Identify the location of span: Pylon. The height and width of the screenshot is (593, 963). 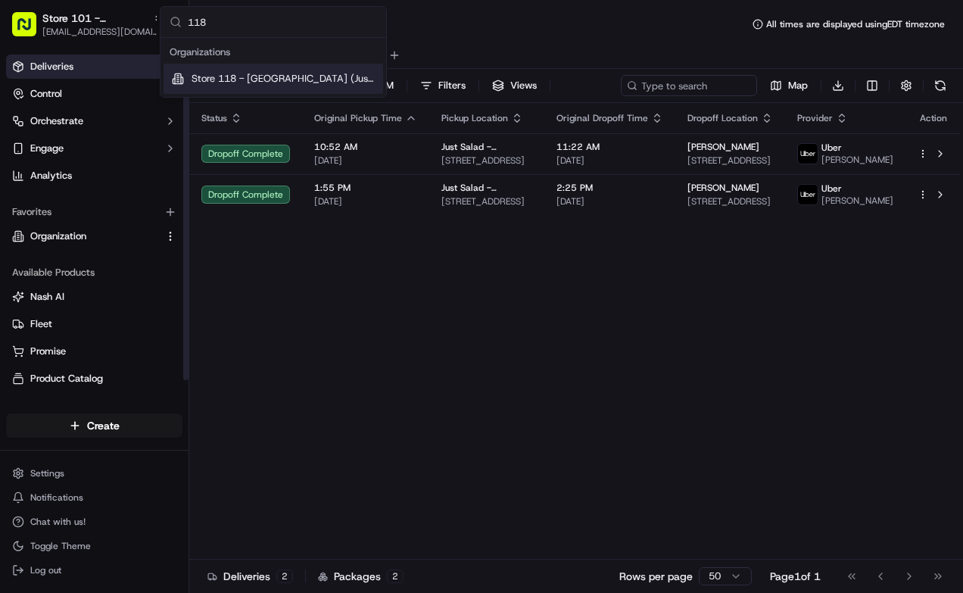
(167, 262).